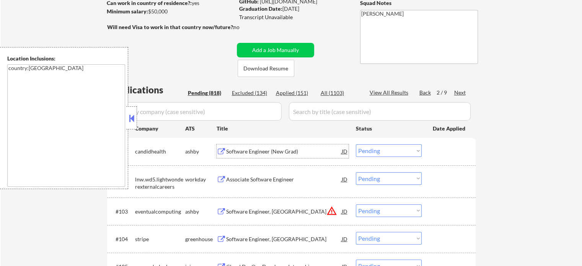  What do you see at coordinates (66, 59) in the screenshot?
I see `div: Location Inclusions:` at bounding box center [66, 59].